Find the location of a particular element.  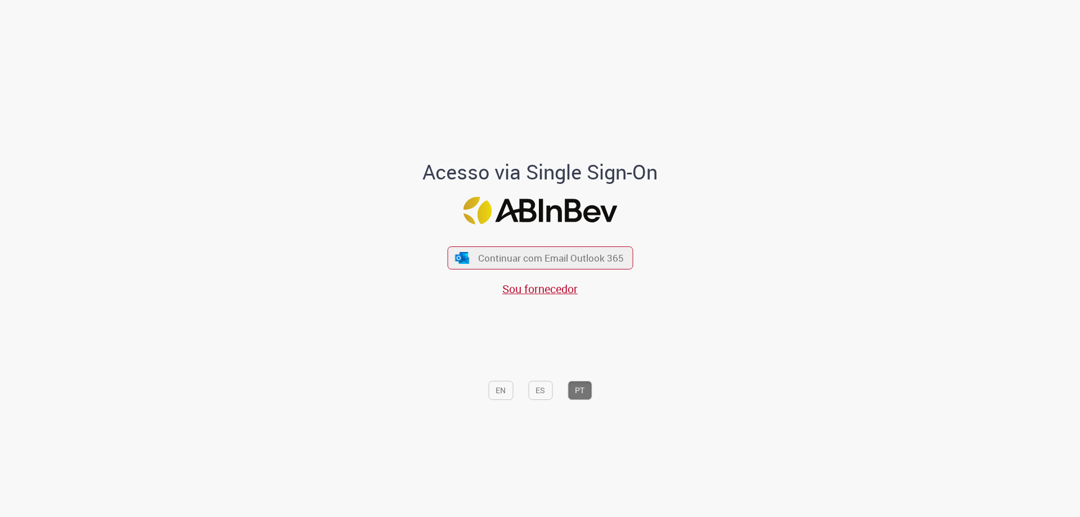

button: ícone Azure/Microsoft 360 Continuar com Email Outlook 365 is located at coordinates (540, 258).